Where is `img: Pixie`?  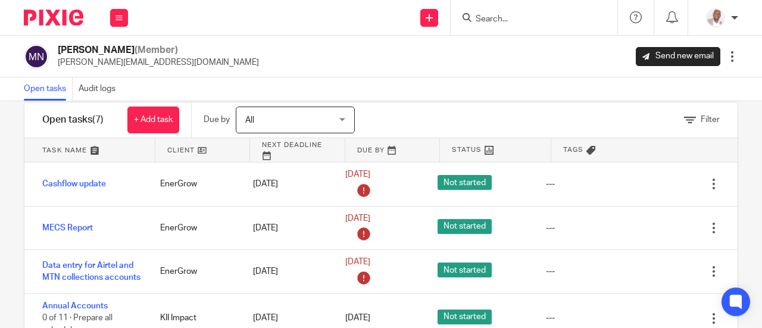 img: Pixie is located at coordinates (54, 17).